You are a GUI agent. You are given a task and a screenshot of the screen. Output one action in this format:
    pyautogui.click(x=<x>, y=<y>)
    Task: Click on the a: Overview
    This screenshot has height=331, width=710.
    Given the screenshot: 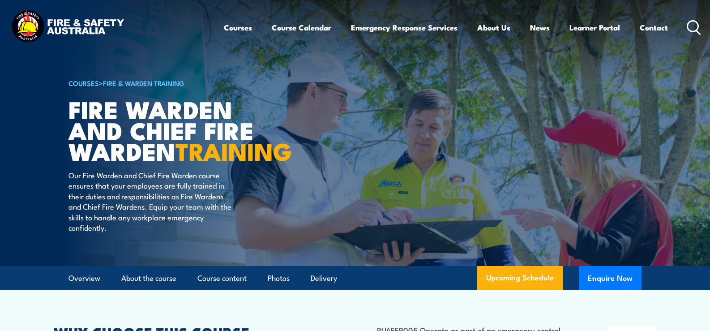 What is the action you would take?
    pyautogui.click(x=84, y=278)
    